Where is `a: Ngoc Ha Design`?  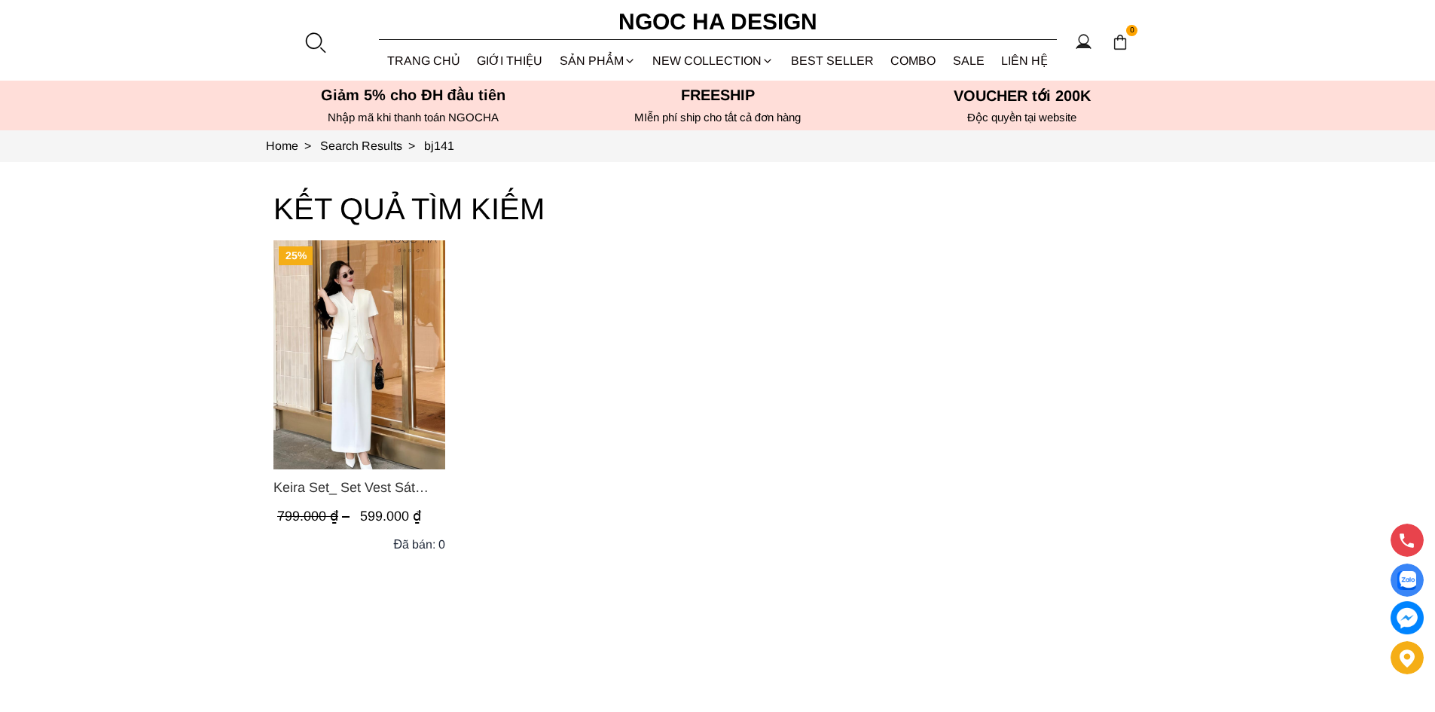
a: Ngoc Ha Design is located at coordinates (718, 22).